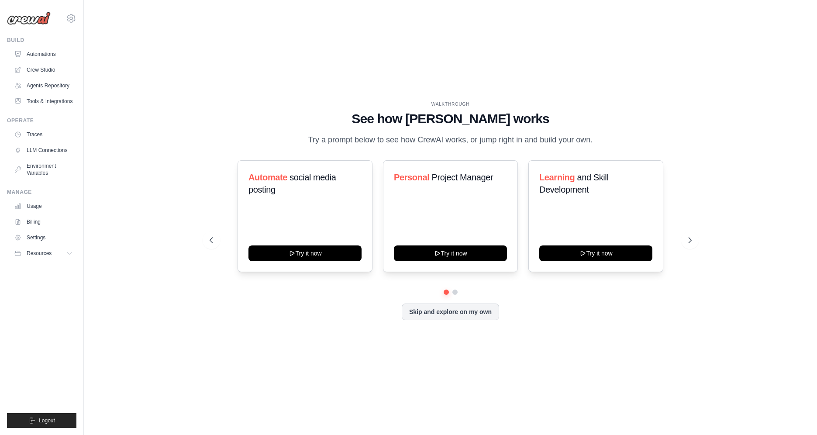  What do you see at coordinates (462, 177) in the screenshot?
I see `span: Project Manager` at bounding box center [462, 177].